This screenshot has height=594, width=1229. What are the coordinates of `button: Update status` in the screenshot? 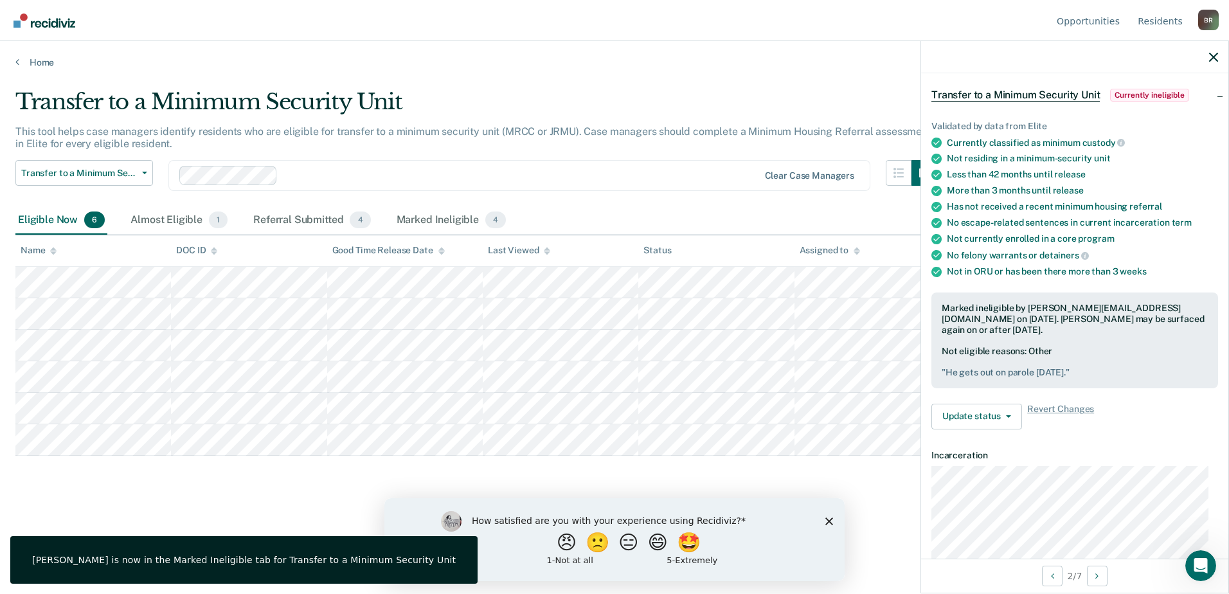 It's located at (976, 416).